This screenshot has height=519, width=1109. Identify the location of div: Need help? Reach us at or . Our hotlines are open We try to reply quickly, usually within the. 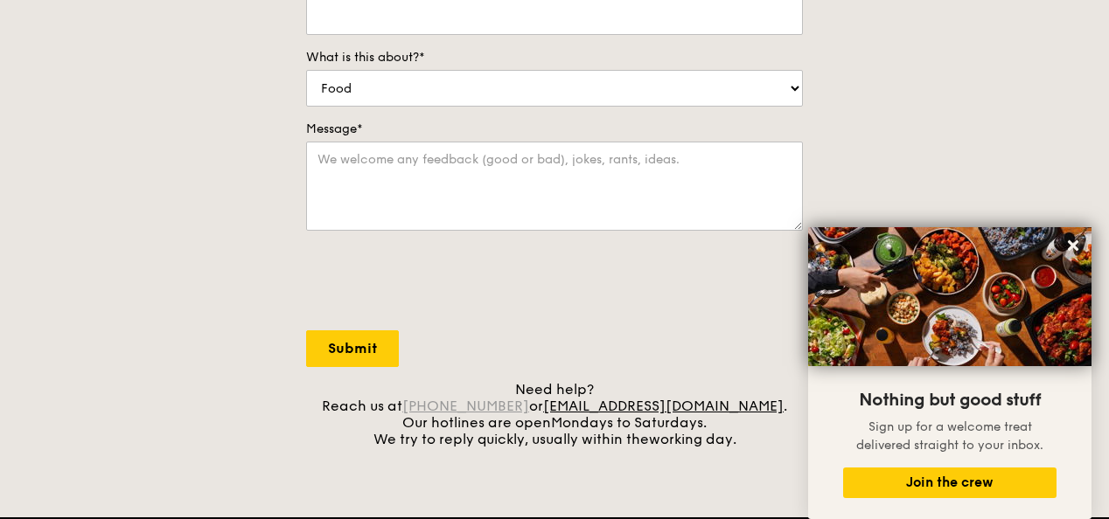
(554, 414).